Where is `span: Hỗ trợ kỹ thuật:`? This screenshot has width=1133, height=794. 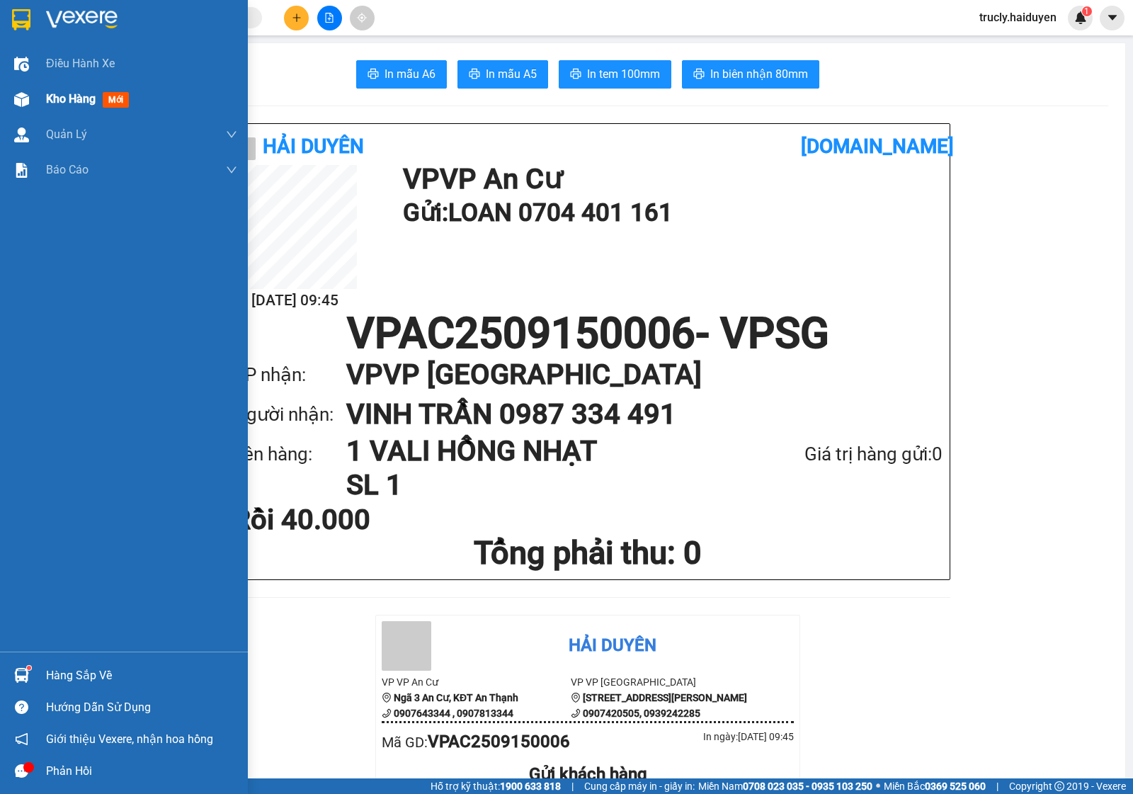
span: Hỗ trợ kỹ thuật: is located at coordinates (496, 786).